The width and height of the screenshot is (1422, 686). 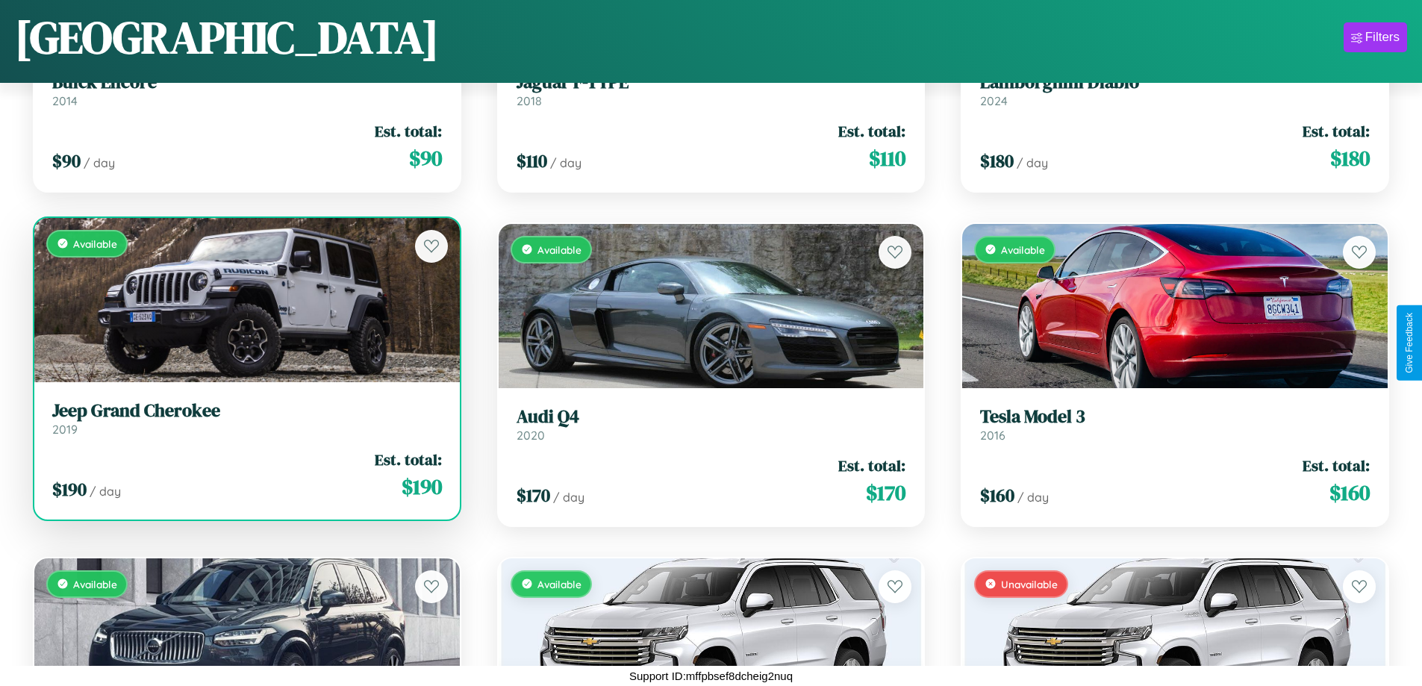 I want to click on a: Audi Q42020, so click(x=712, y=424).